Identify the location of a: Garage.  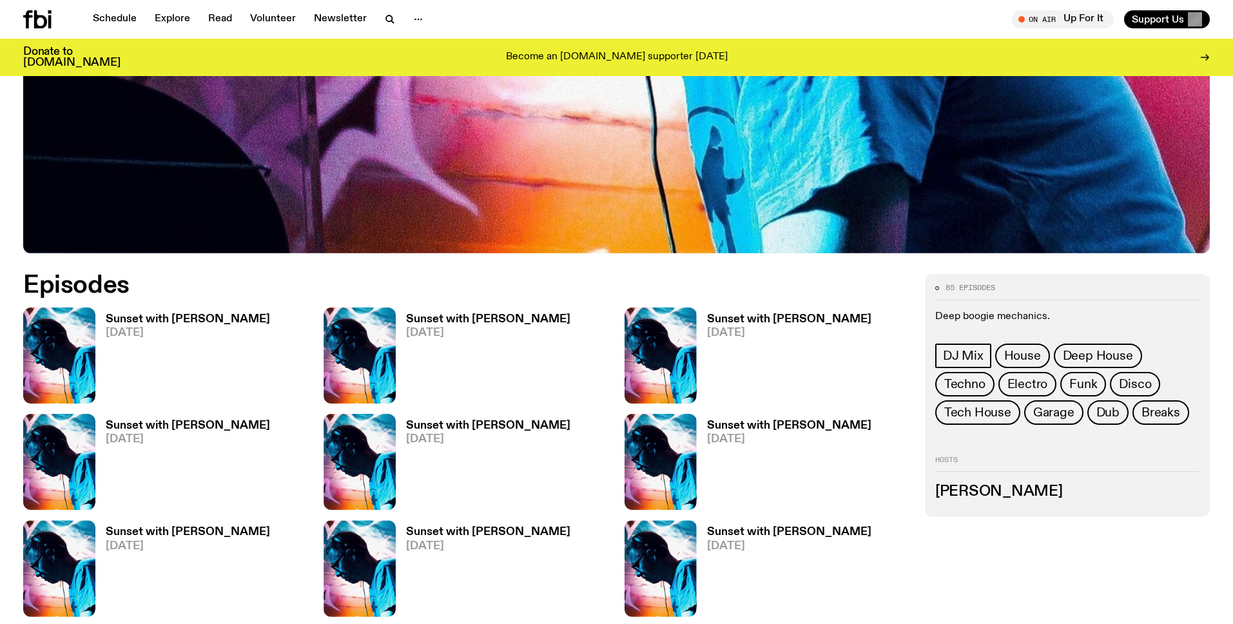
(1054, 412).